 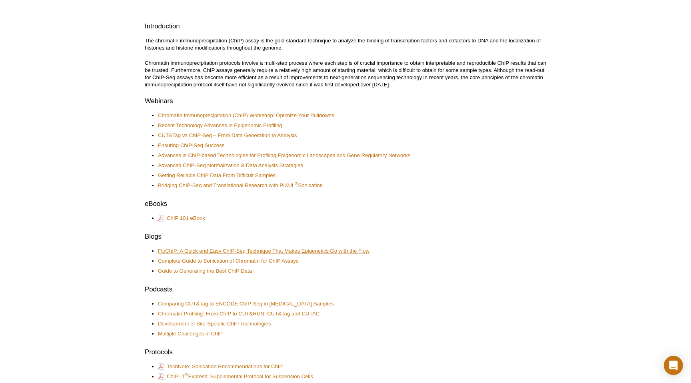 What do you see at coordinates (346, 101) in the screenshot?
I see `h2: Webinars` at bounding box center [346, 101].